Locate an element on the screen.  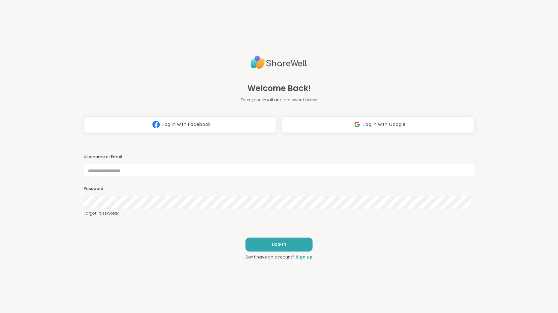
a: Forgot Password? is located at coordinates (279, 213).